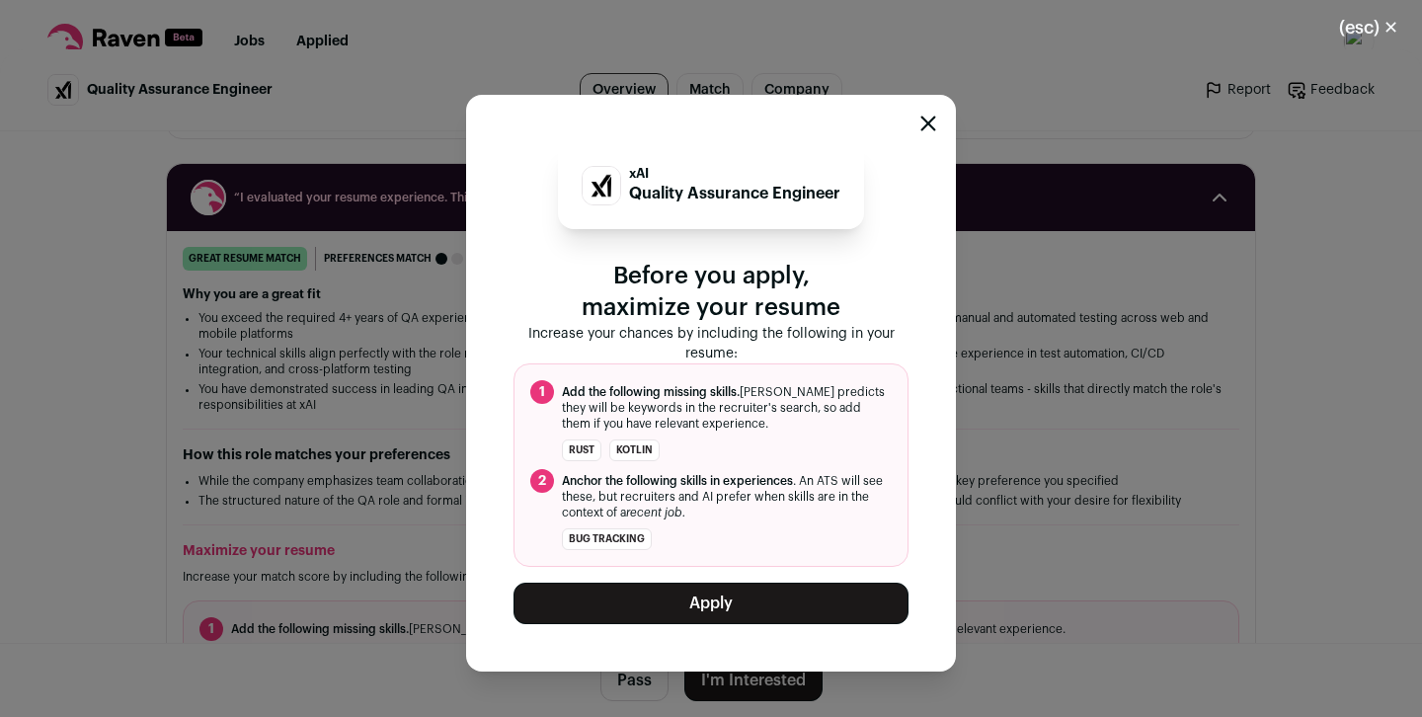  I want to click on span: Add the following missing skills., so click(651, 392).